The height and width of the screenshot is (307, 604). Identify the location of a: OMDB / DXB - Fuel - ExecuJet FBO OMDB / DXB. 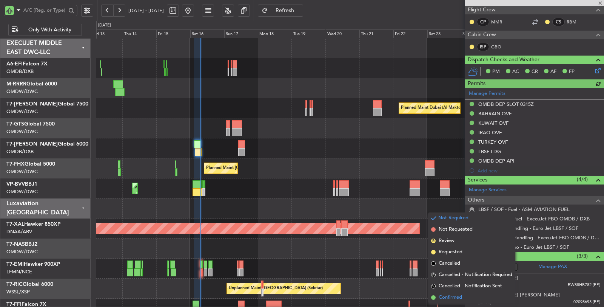
(534, 218).